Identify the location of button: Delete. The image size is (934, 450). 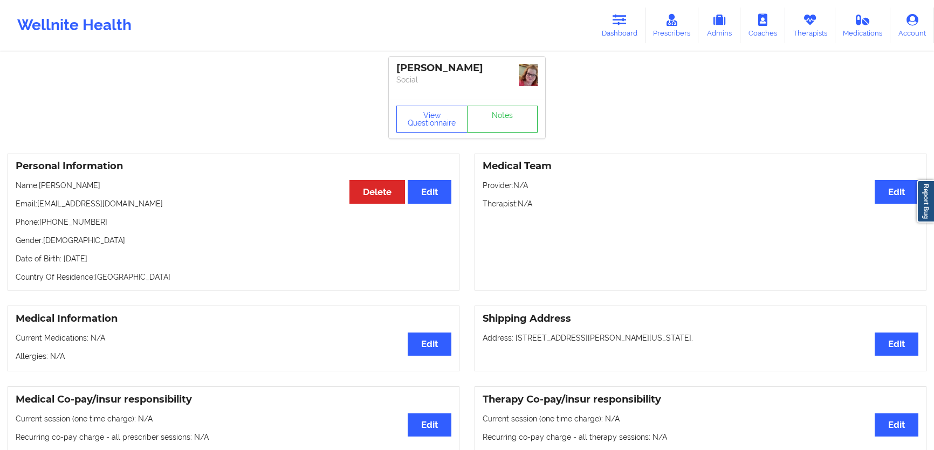
(377, 191).